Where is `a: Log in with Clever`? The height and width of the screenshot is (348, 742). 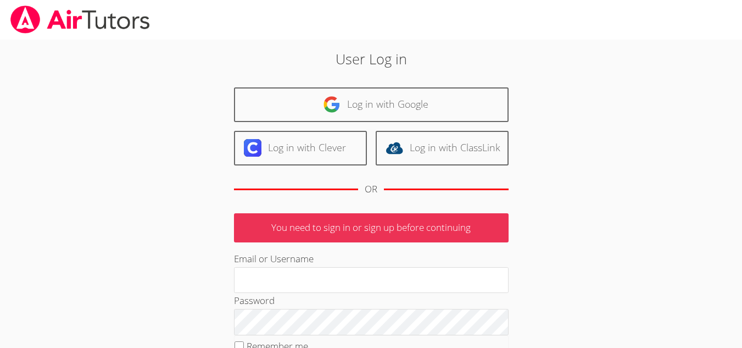
a: Log in with Clever is located at coordinates (300, 148).